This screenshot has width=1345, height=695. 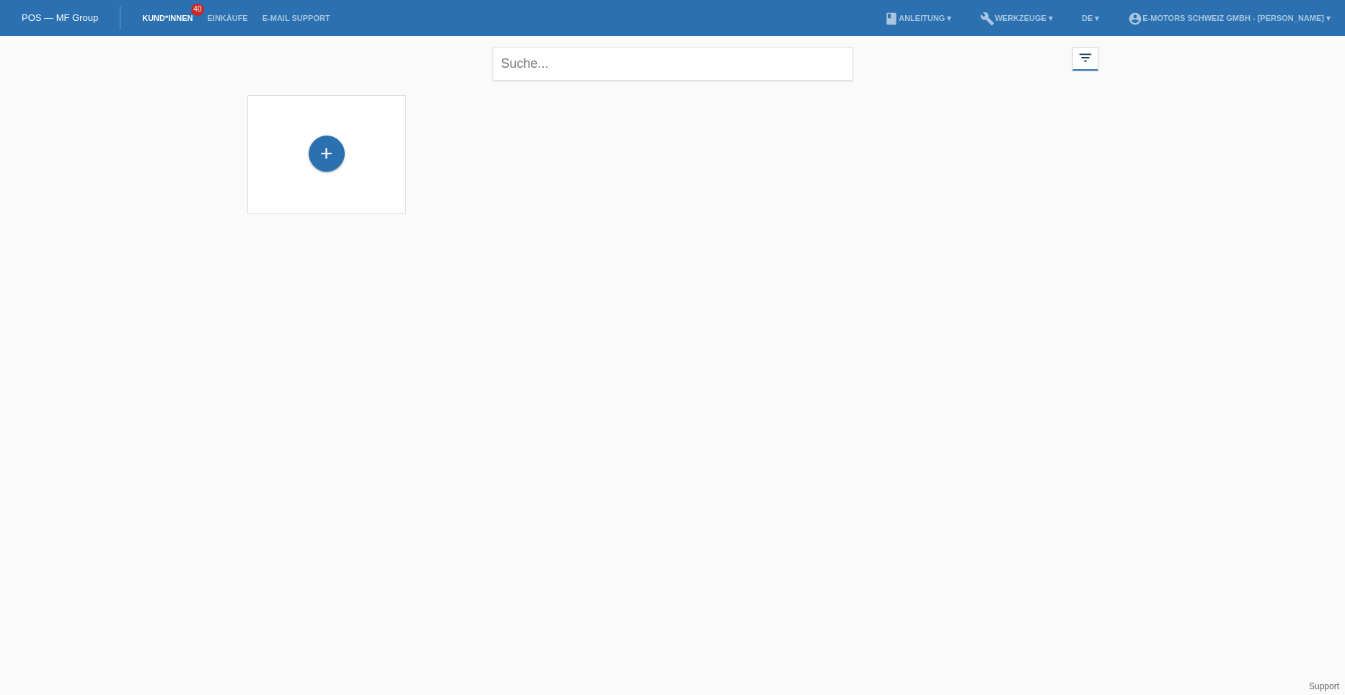 What do you see at coordinates (1016, 18) in the screenshot?
I see `a: buildWerkzeuge ▾` at bounding box center [1016, 18].